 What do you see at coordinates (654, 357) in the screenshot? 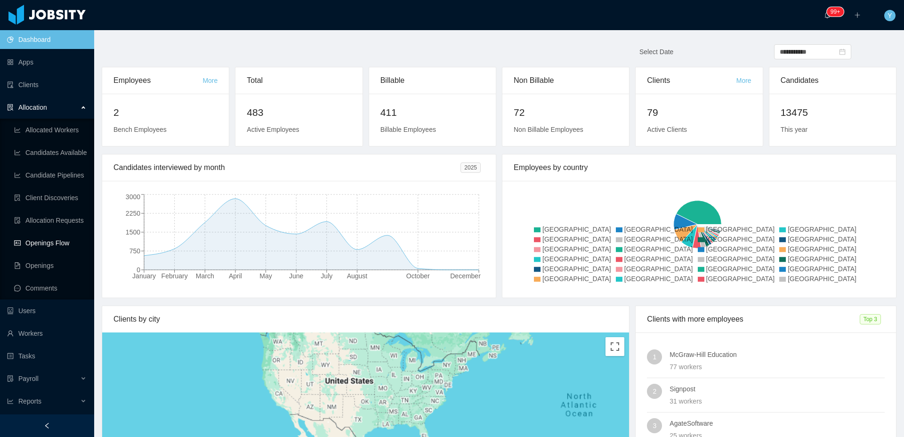
I see `span: 1` at bounding box center [654, 357].